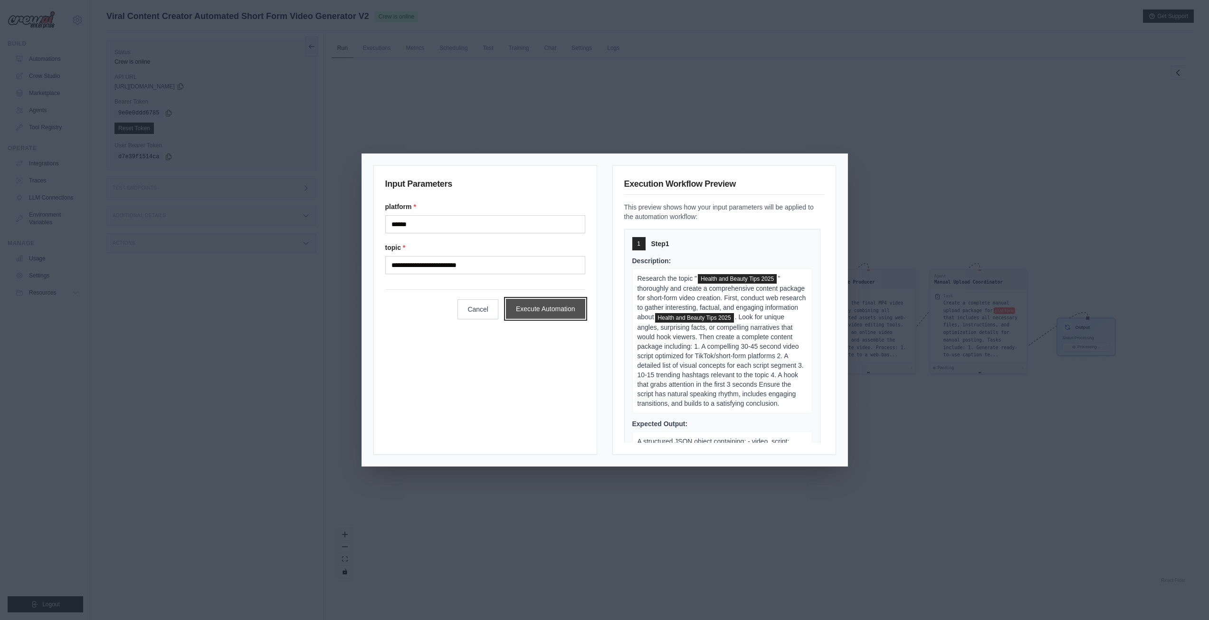 The height and width of the screenshot is (620, 1209). Describe the element at coordinates (485, 186) in the screenshot. I see `h3: Input Parameters` at that location.